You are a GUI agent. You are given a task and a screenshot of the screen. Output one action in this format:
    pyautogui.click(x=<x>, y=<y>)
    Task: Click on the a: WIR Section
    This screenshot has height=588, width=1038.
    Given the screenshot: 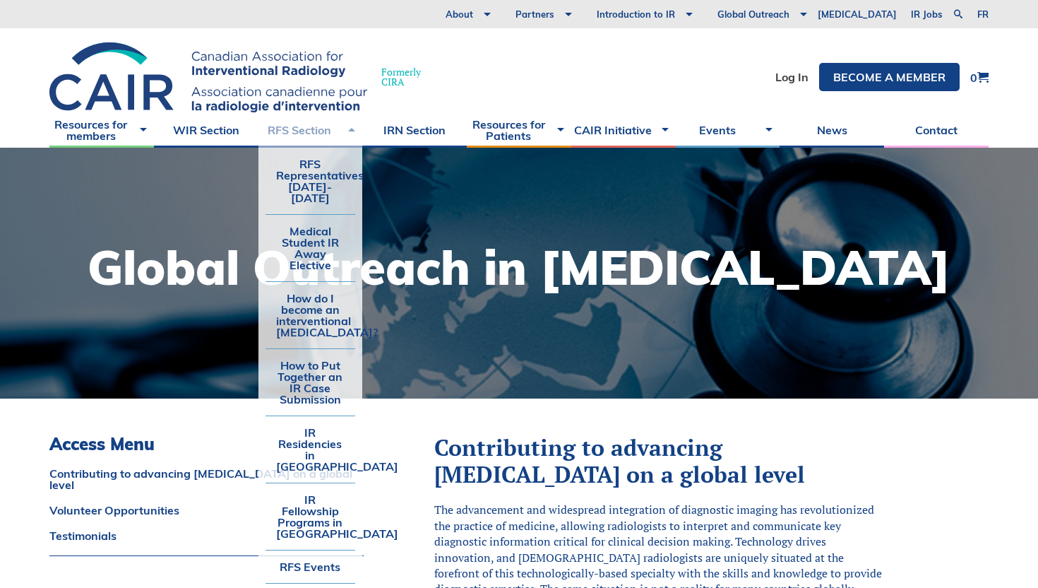 What is the action you would take?
    pyautogui.click(x=206, y=130)
    